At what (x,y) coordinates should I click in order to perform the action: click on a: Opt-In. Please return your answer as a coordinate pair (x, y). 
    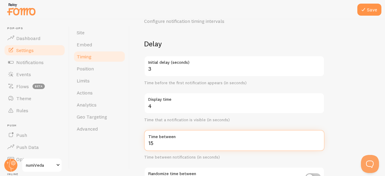
    Looking at the image, I should click on (35, 159).